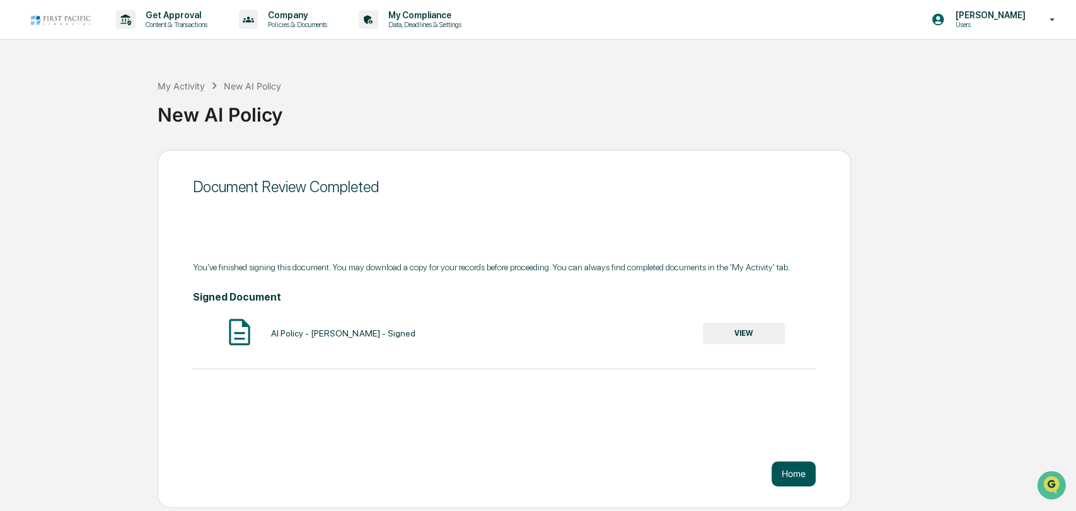 The width and height of the screenshot is (1076, 511). I want to click on button: Home, so click(794, 474).